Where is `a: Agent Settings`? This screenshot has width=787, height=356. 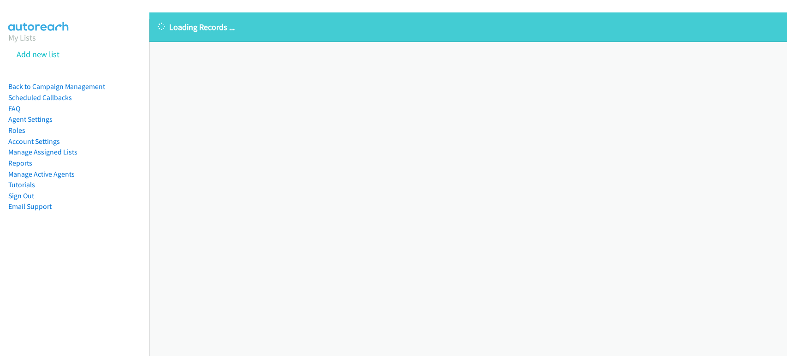 a: Agent Settings is located at coordinates (30, 119).